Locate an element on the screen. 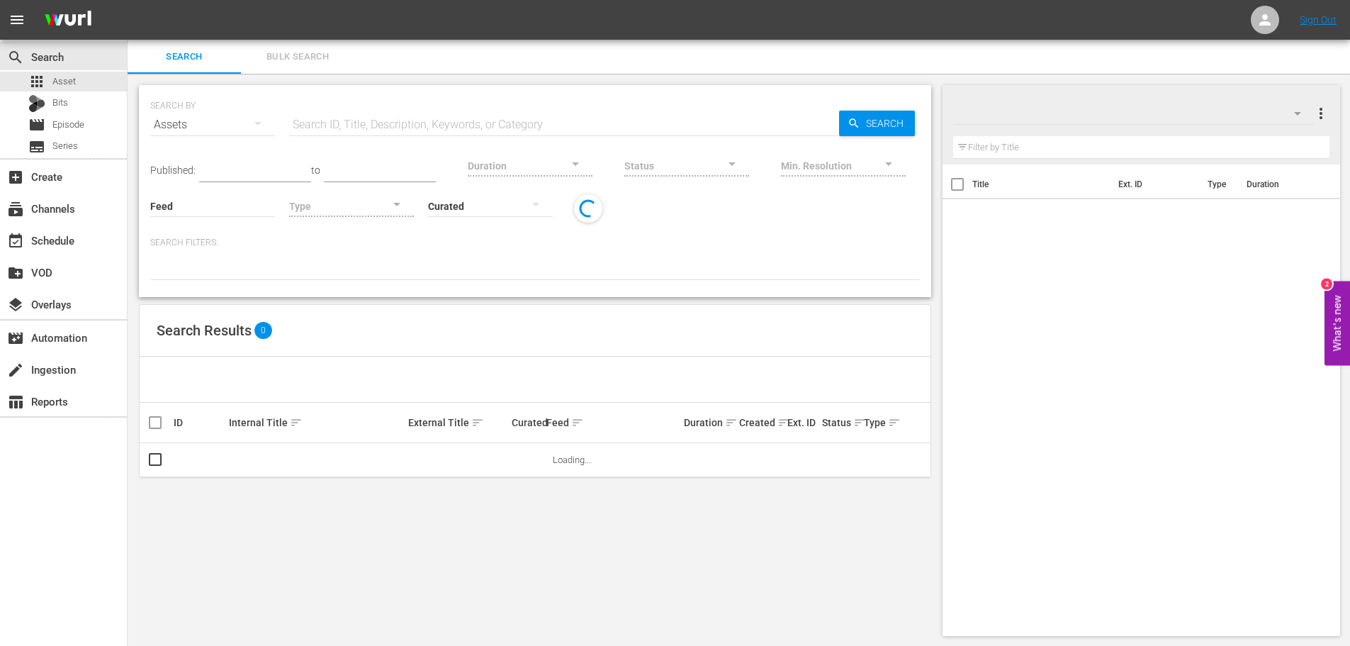 Image resolution: width=1350 pixels, height=646 pixels. button: Search is located at coordinates (877, 123).